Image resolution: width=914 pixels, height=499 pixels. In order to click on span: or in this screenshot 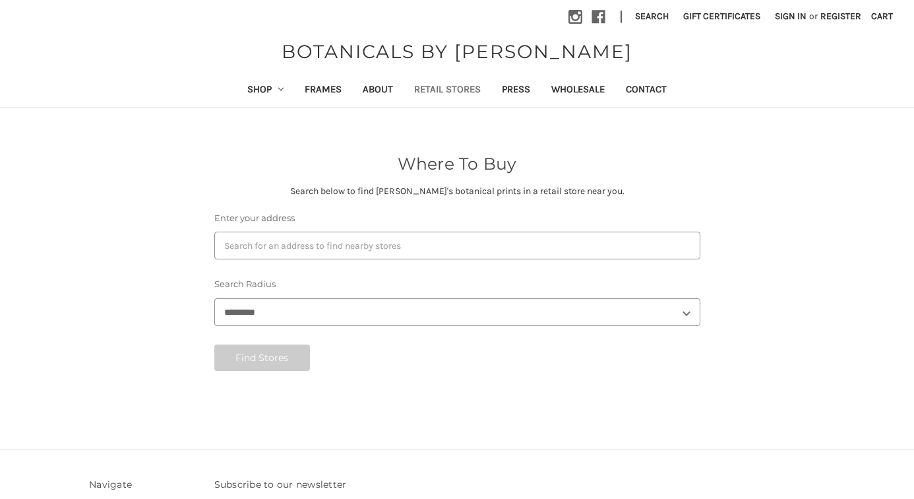, I will do `click(813, 16)`.